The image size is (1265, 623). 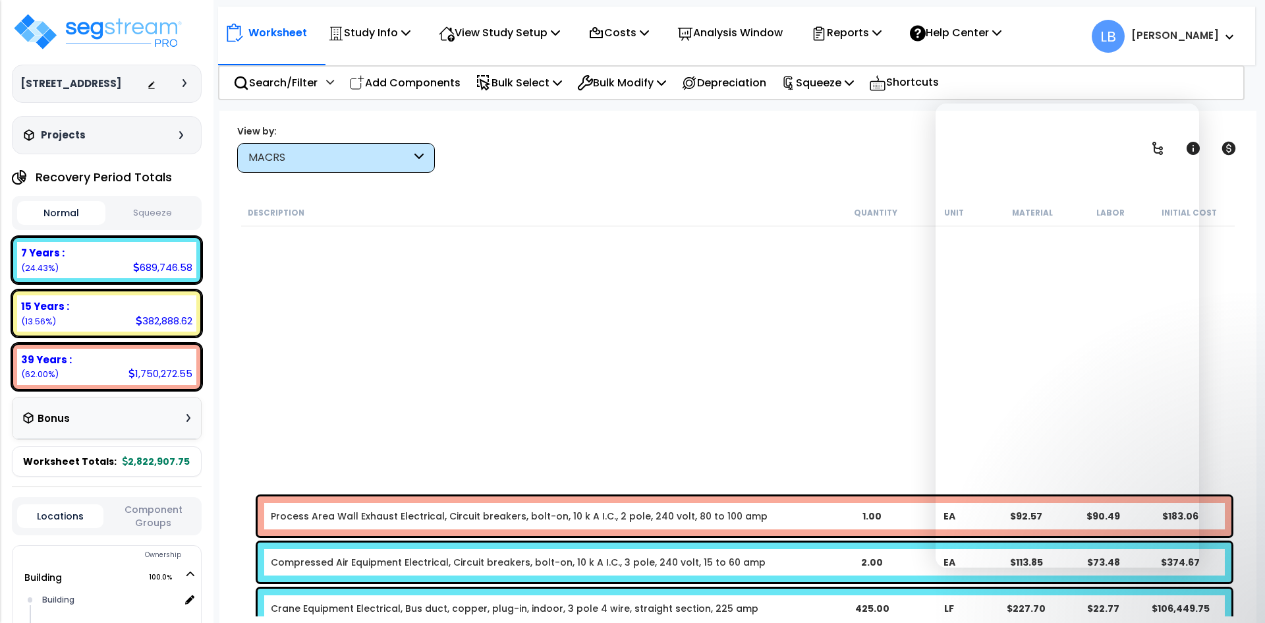 I want to click on a: Building 100.0%, so click(x=43, y=577).